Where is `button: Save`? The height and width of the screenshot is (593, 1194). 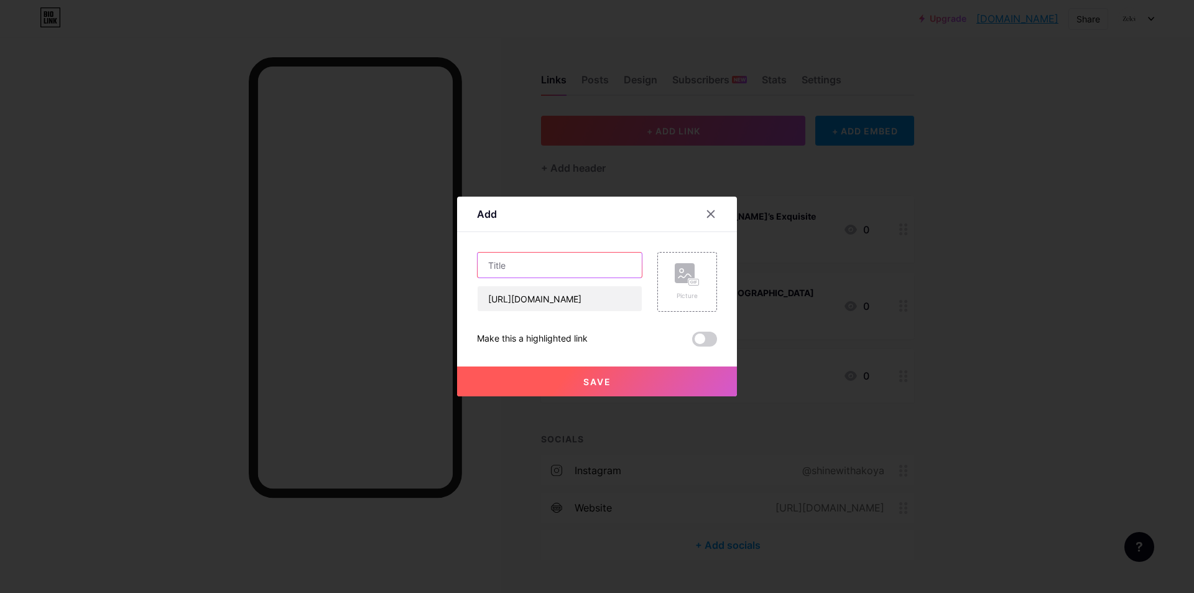 button: Save is located at coordinates (597, 381).